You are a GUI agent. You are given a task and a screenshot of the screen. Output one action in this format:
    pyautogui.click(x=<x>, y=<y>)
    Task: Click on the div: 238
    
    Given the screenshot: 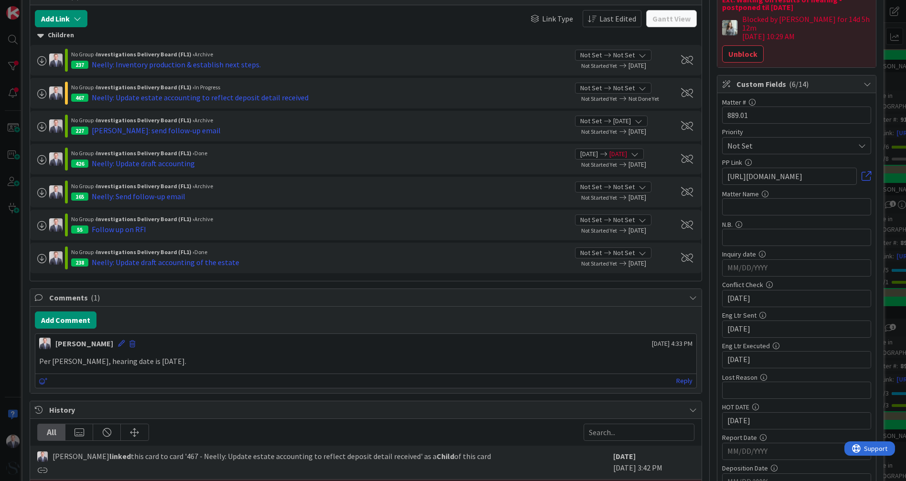 What is the action you would take?
    pyautogui.click(x=80, y=262)
    